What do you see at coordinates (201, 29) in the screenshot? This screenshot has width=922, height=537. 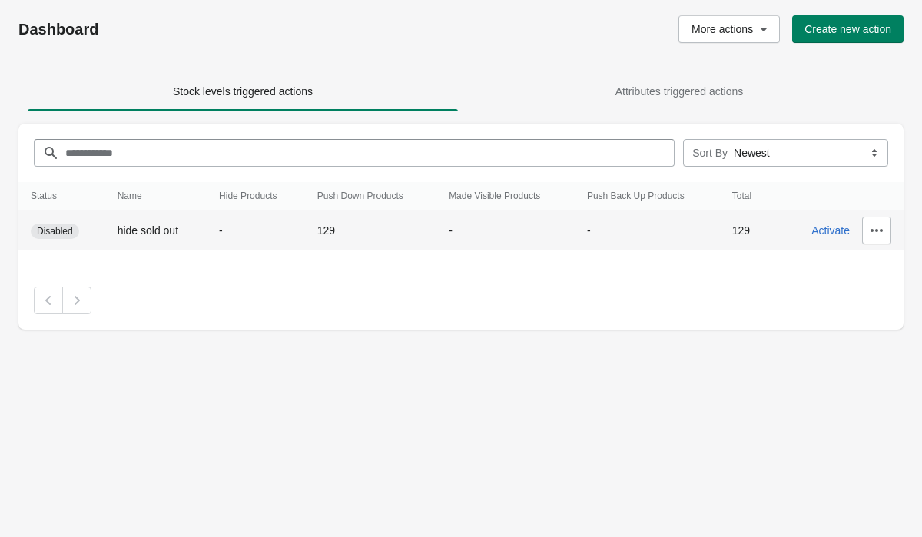 I see `h1: Dashboard` at bounding box center [201, 29].